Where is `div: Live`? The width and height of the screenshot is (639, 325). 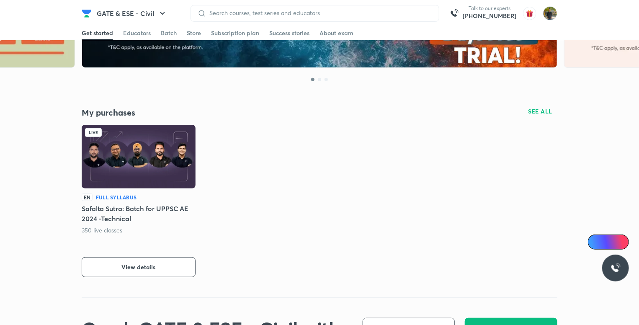
div: Live is located at coordinates (93, 132).